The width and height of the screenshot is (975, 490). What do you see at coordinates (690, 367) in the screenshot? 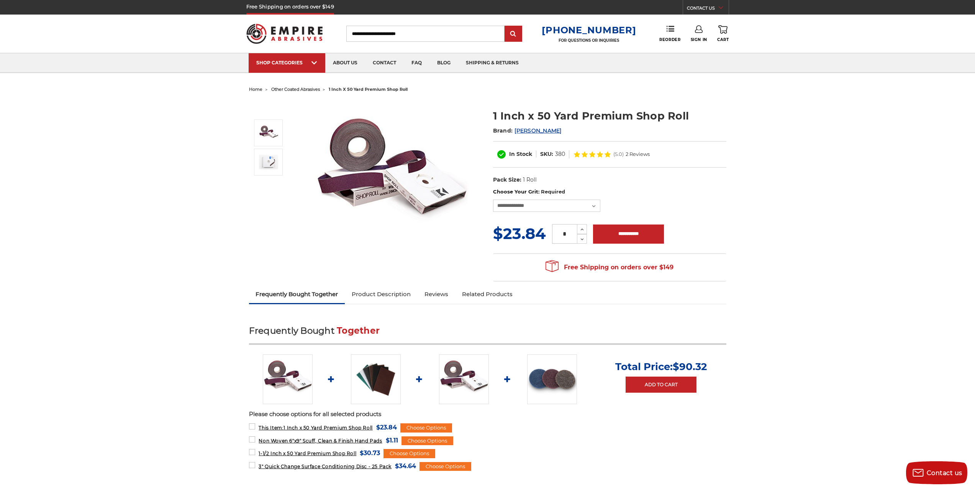
I see `span: $90.32` at bounding box center [690, 367].